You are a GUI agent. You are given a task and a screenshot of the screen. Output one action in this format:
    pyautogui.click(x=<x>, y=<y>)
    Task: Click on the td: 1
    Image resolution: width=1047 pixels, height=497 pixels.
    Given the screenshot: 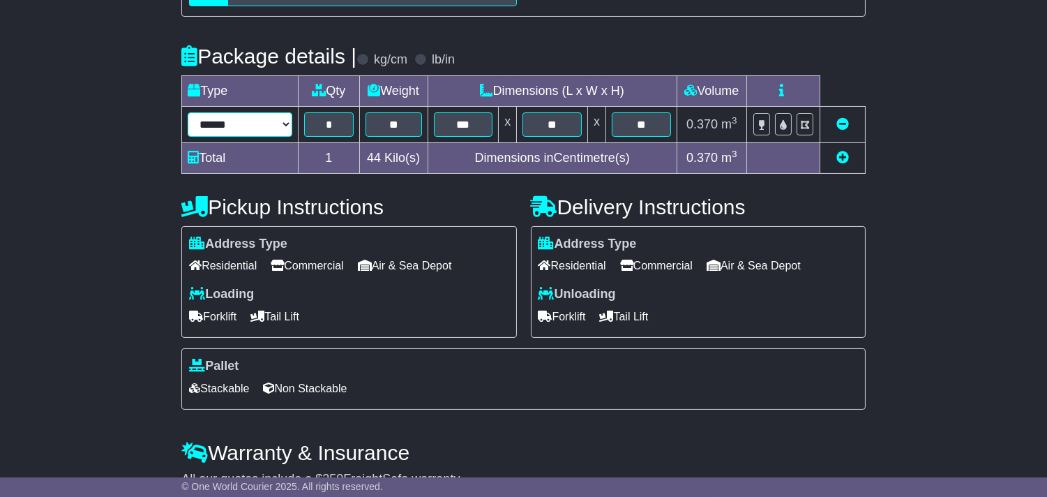 What is the action you would take?
    pyautogui.click(x=329, y=158)
    